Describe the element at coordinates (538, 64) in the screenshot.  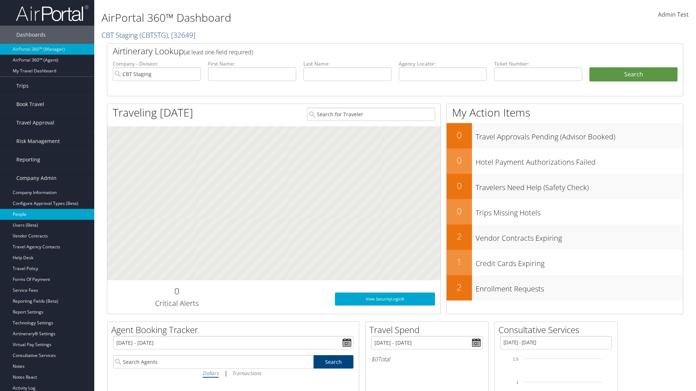
I see `label: Ticket Number:` at that location.